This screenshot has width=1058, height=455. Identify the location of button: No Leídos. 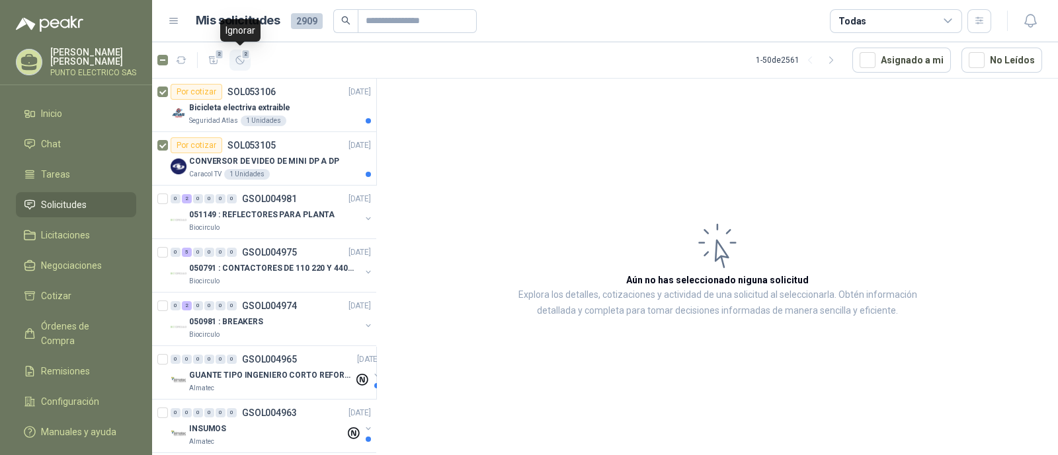
(1001, 60).